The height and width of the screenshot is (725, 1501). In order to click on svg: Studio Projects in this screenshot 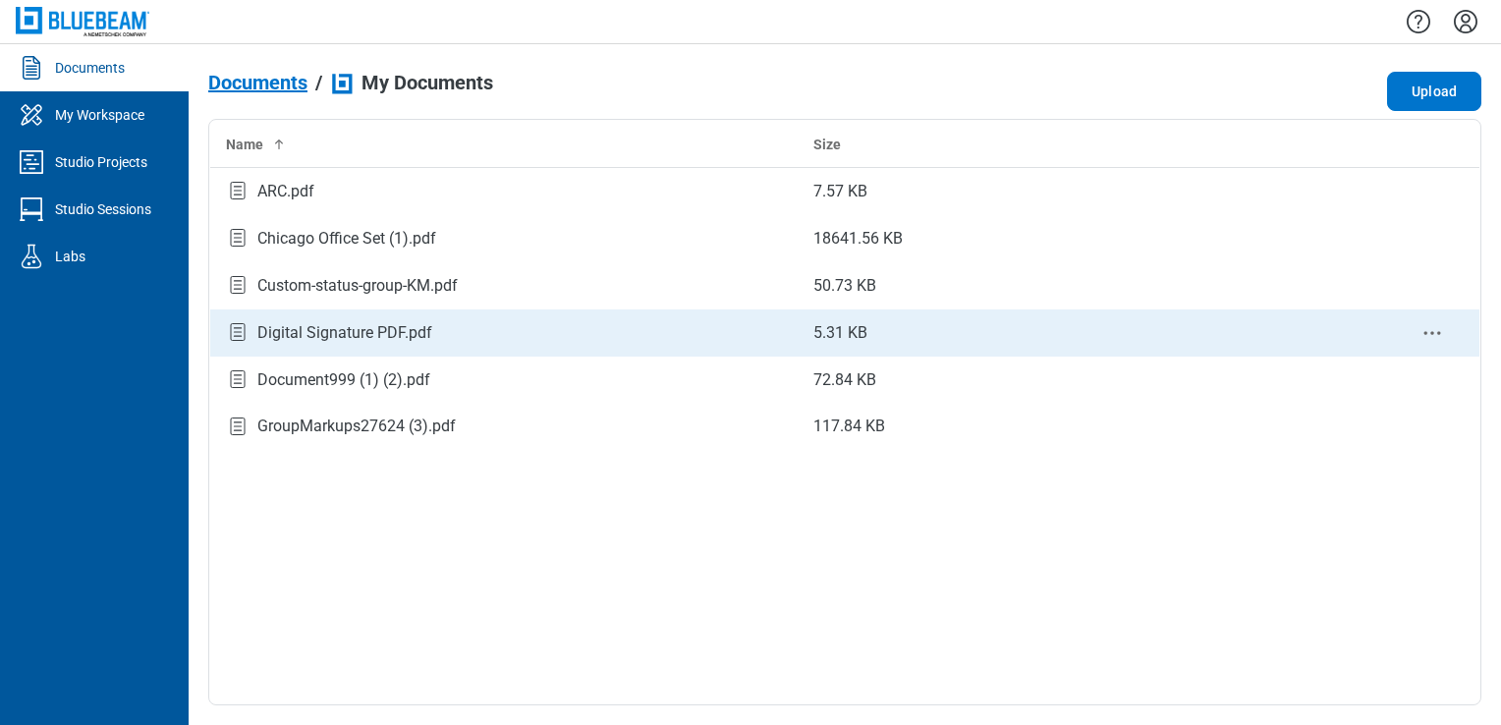, I will do `click(31, 162)`.